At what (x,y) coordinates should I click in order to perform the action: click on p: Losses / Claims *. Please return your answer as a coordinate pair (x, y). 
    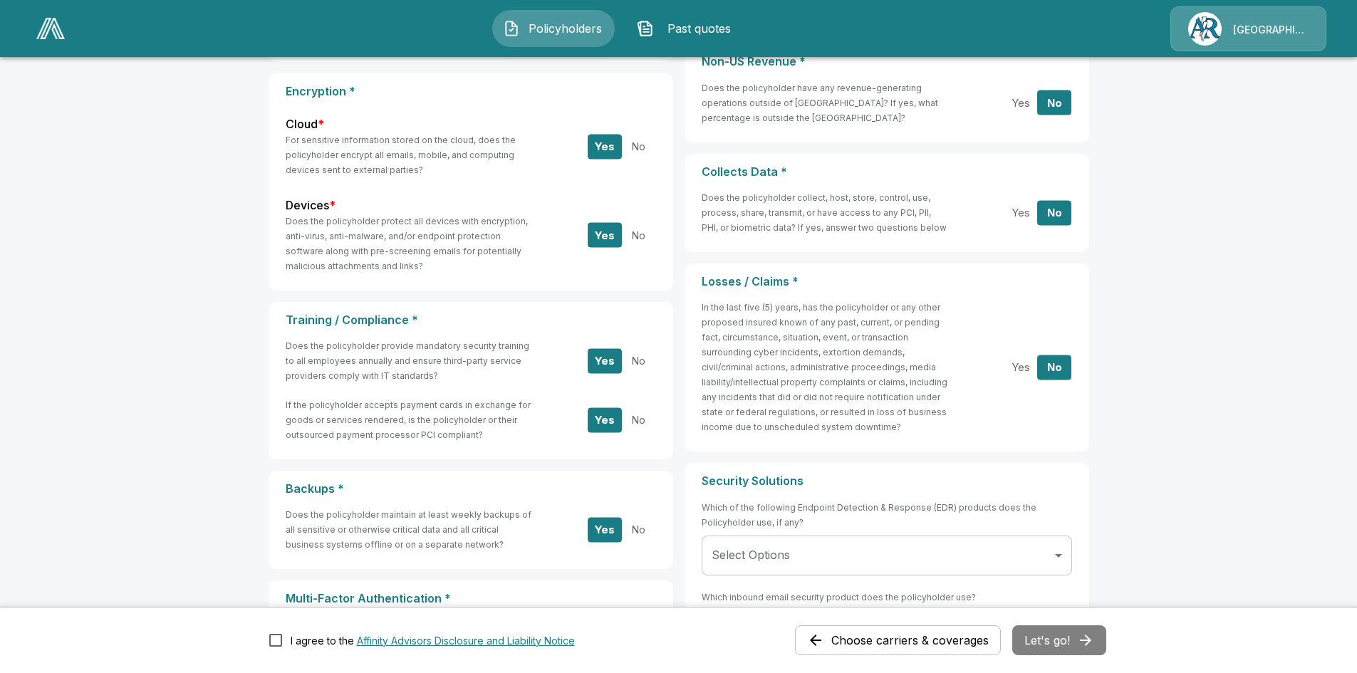
    Looking at the image, I should click on (887, 281).